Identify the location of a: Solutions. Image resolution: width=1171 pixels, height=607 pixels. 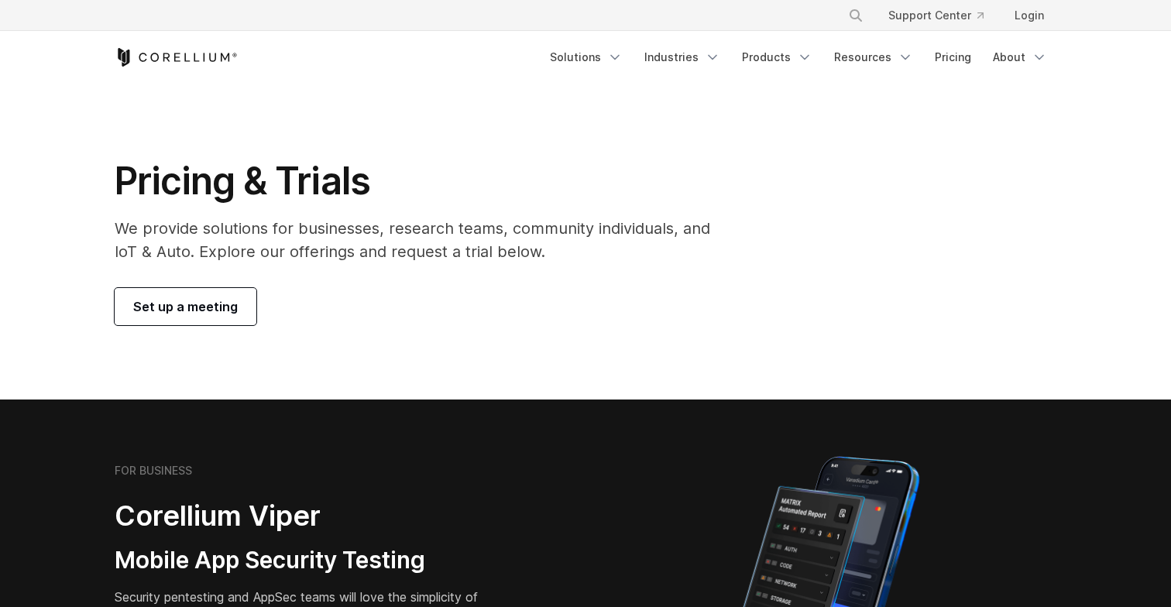
(586, 57).